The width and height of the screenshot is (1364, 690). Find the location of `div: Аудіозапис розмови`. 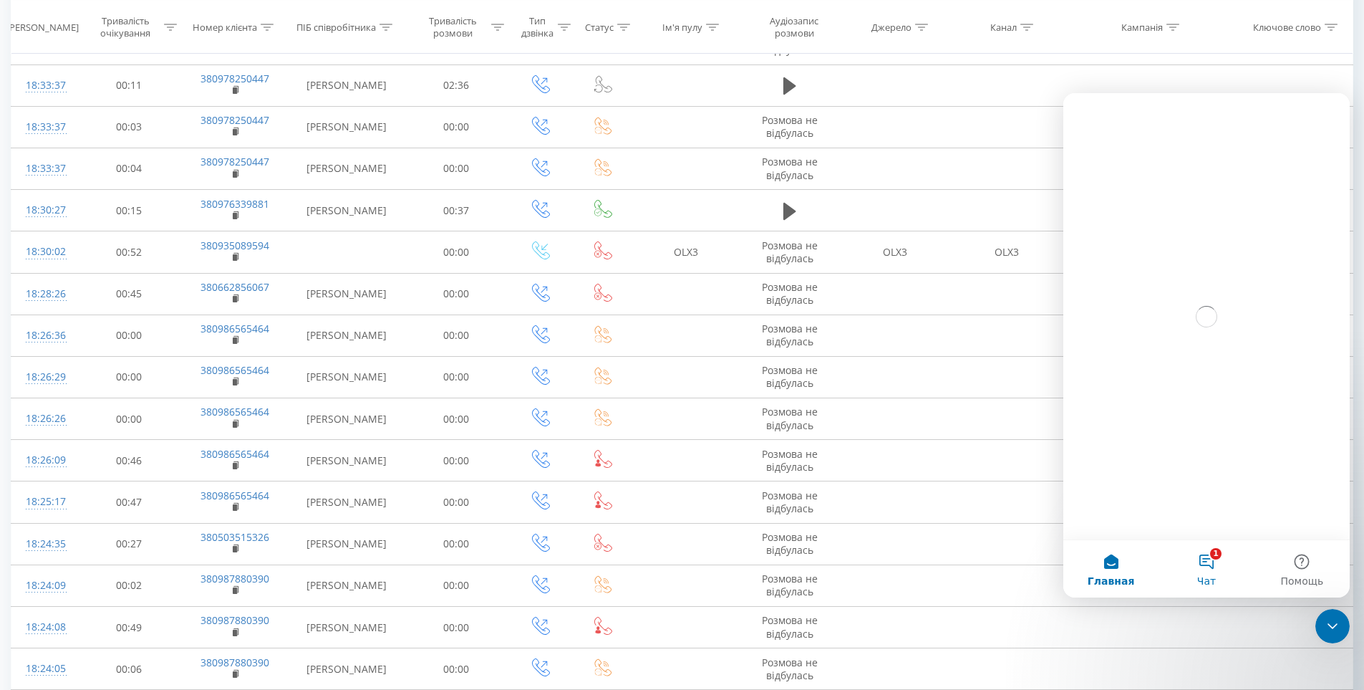

div: Аудіозапис розмови is located at coordinates (794, 27).